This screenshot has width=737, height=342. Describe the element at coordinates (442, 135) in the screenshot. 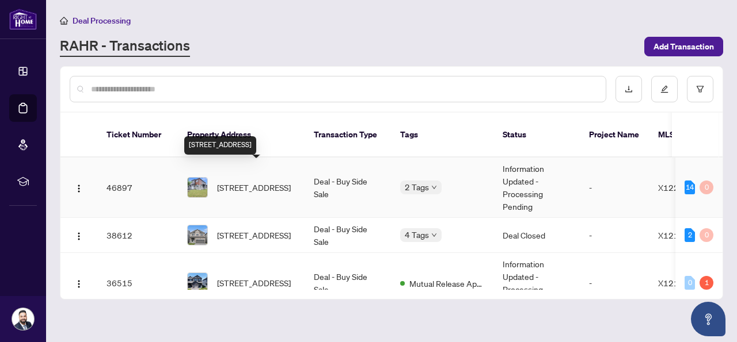

I see `th: Tags` at that location.